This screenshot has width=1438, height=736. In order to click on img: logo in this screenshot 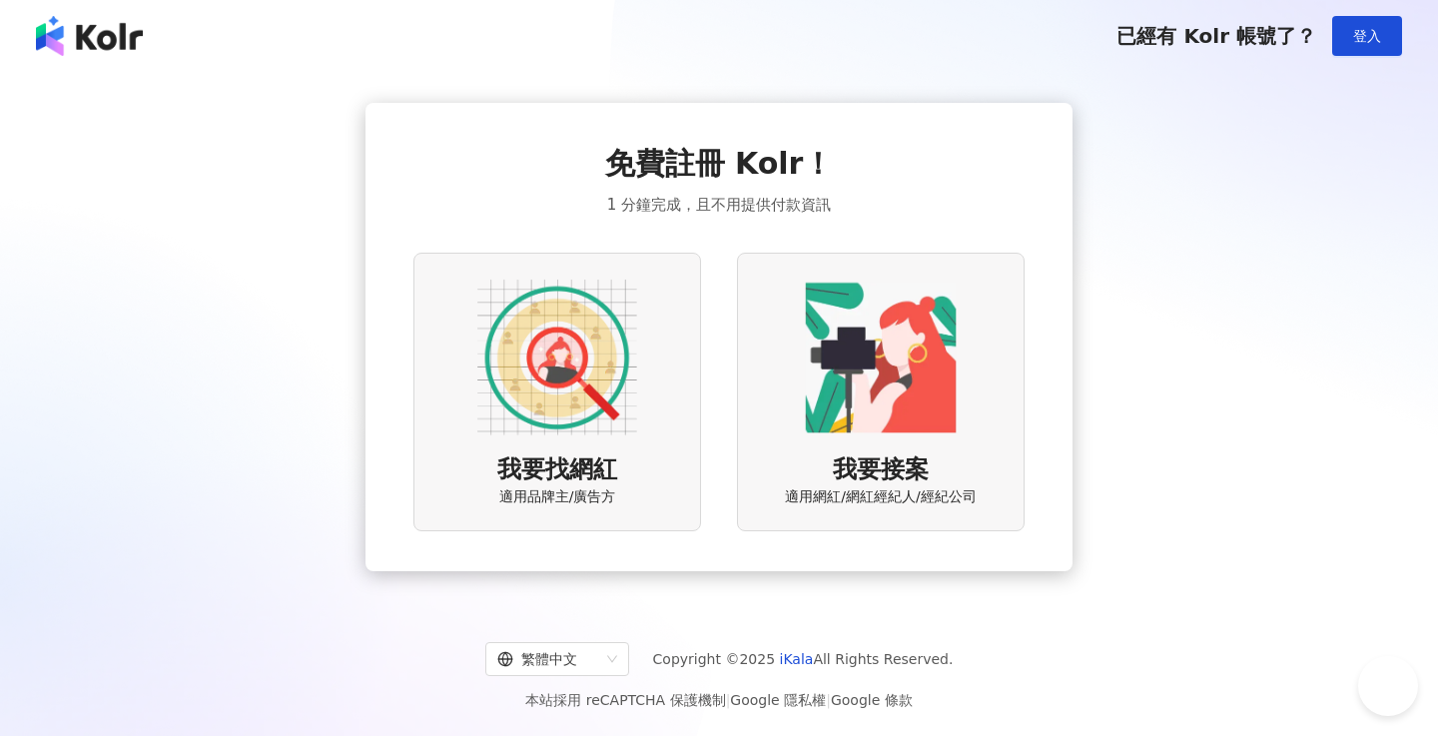, I will do `click(89, 36)`.